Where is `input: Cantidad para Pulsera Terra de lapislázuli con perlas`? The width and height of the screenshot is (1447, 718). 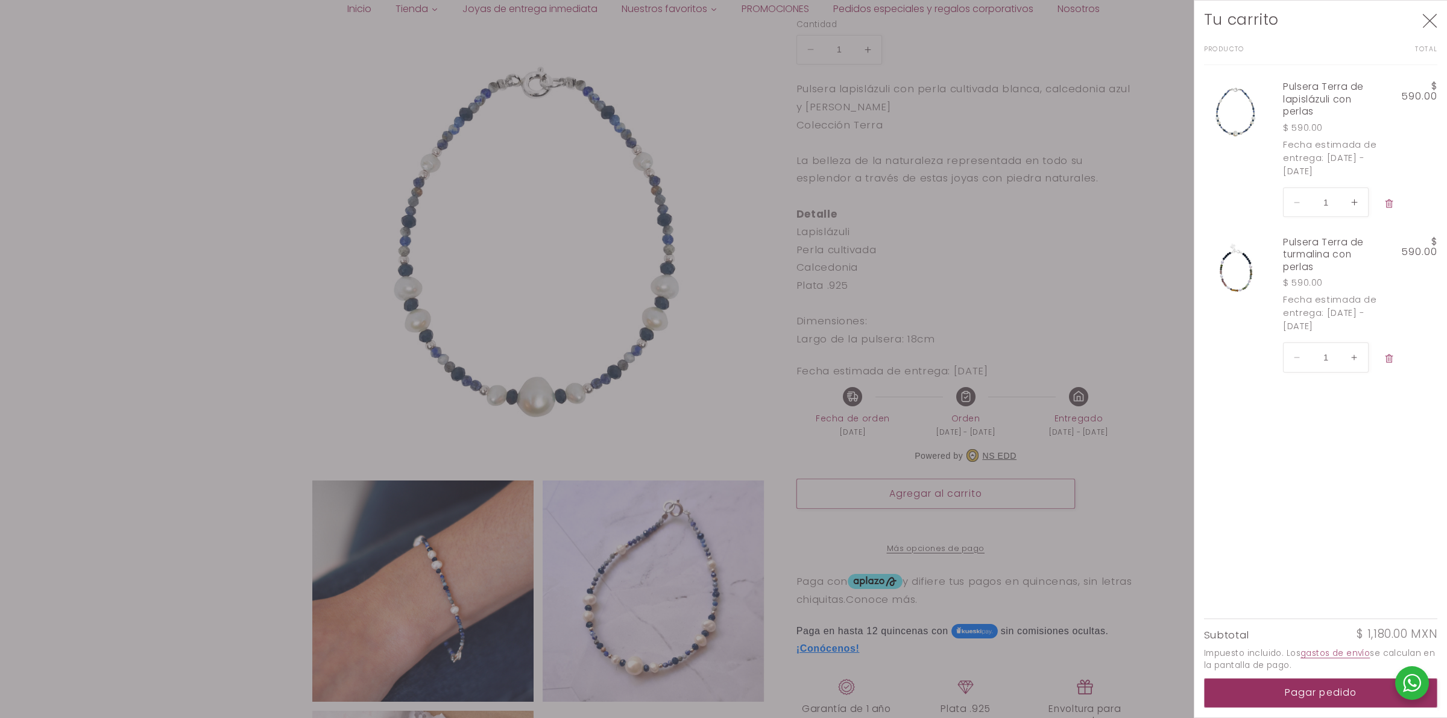 input: Cantidad para Pulsera Terra de lapislázuli con perlas is located at coordinates (1326, 202).